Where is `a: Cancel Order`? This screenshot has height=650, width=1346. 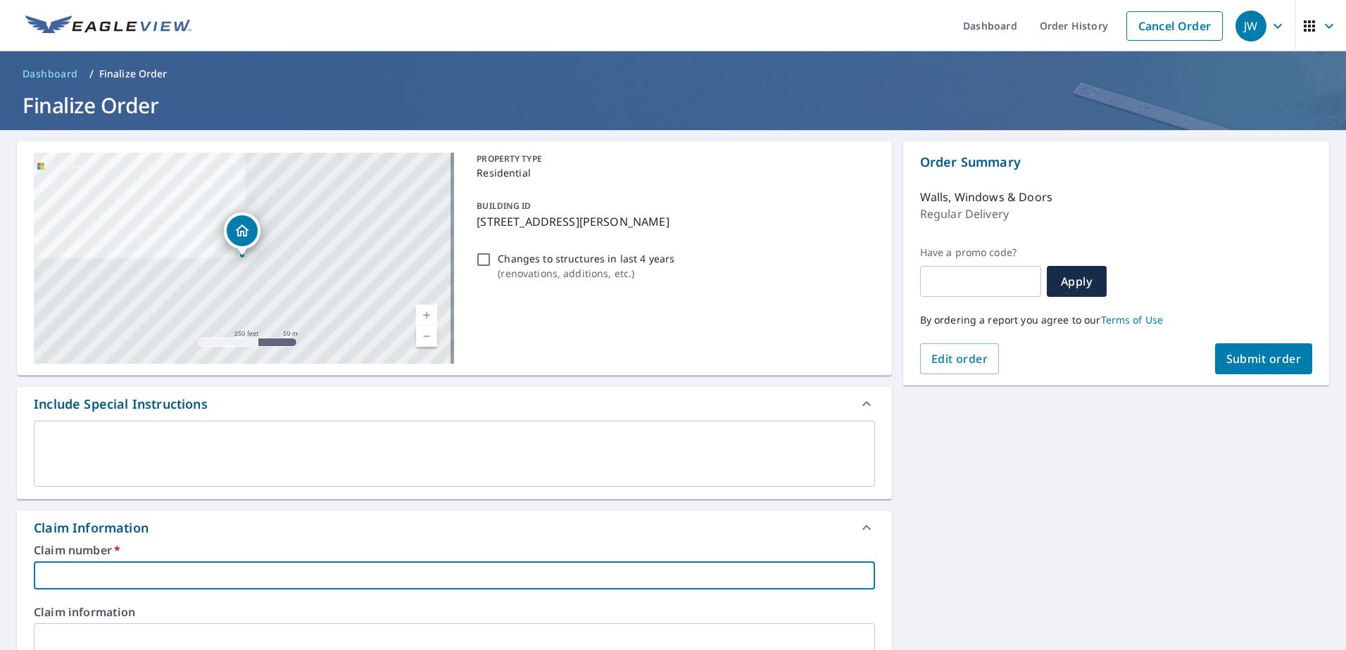
a: Cancel Order is located at coordinates (1174, 26).